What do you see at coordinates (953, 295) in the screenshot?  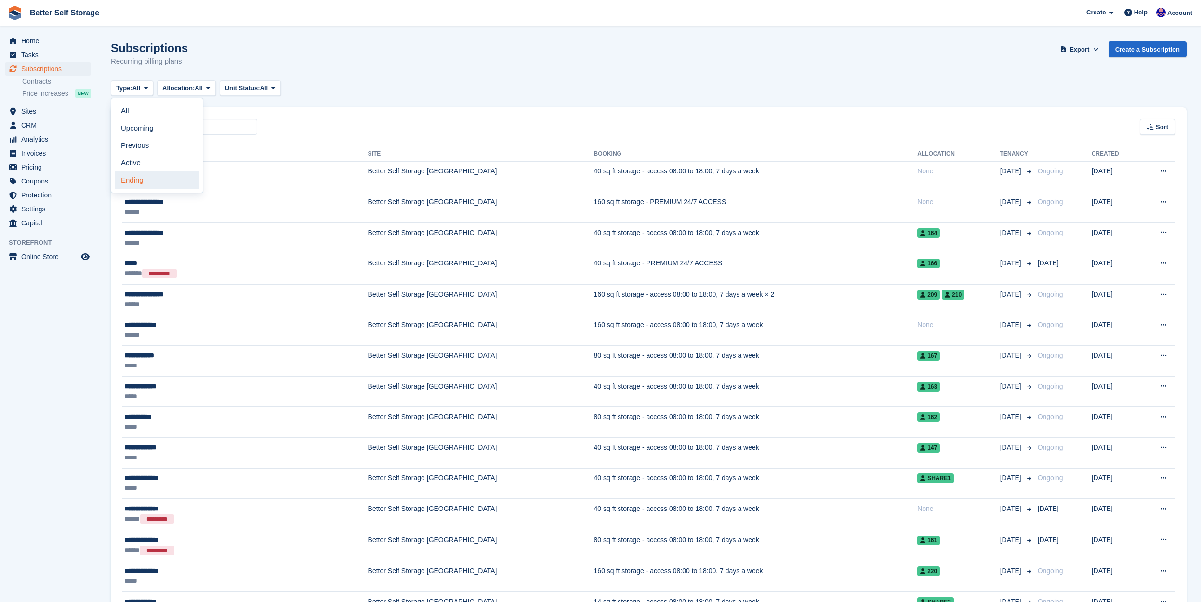 I see `span: 210` at bounding box center [953, 295].